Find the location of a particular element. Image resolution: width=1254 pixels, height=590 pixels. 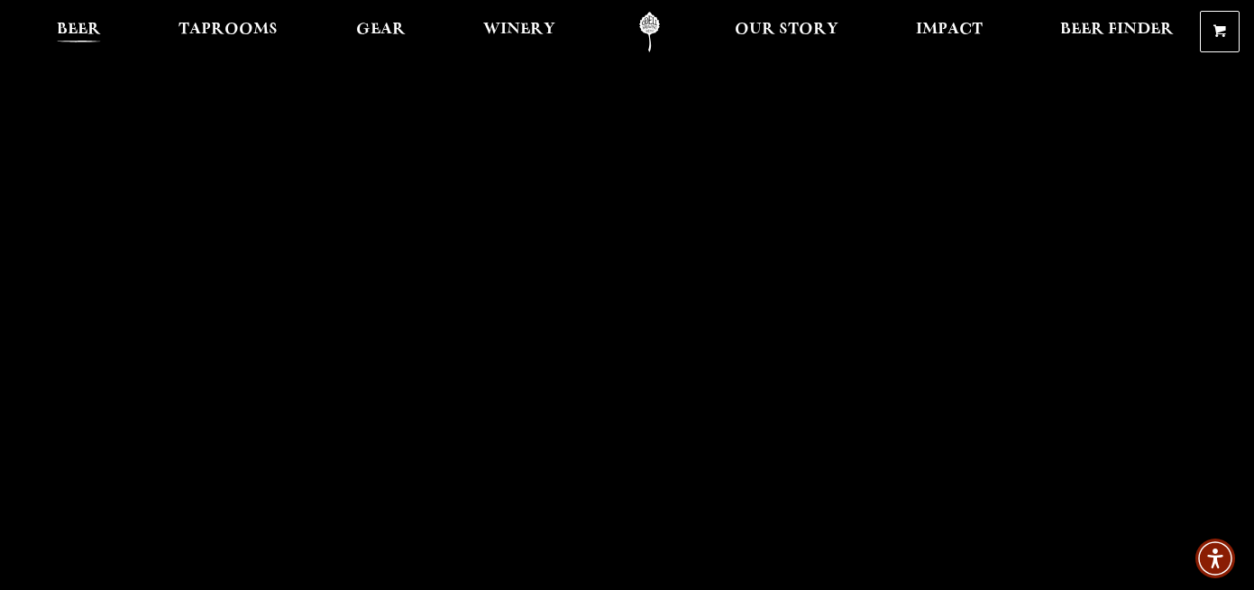

span: Our Story is located at coordinates (786, 30).